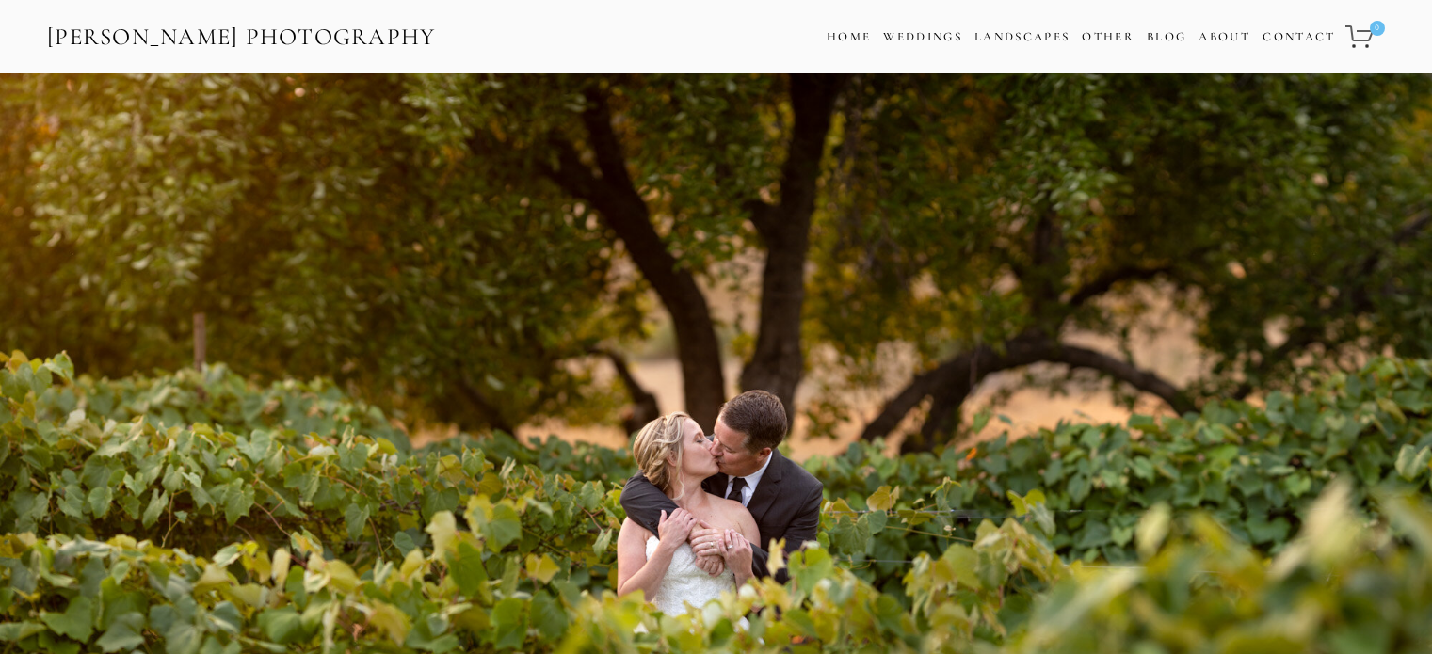 The width and height of the screenshot is (1432, 654). Describe the element at coordinates (1166, 37) in the screenshot. I see `a: Blog` at that location.